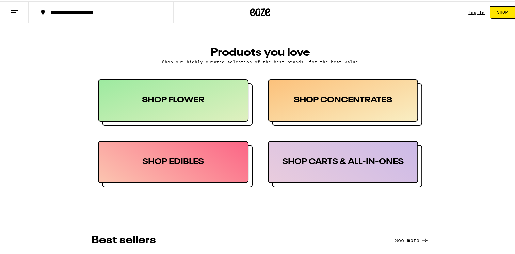 The height and width of the screenshot is (254, 515). I want to click on button: See more, so click(412, 239).